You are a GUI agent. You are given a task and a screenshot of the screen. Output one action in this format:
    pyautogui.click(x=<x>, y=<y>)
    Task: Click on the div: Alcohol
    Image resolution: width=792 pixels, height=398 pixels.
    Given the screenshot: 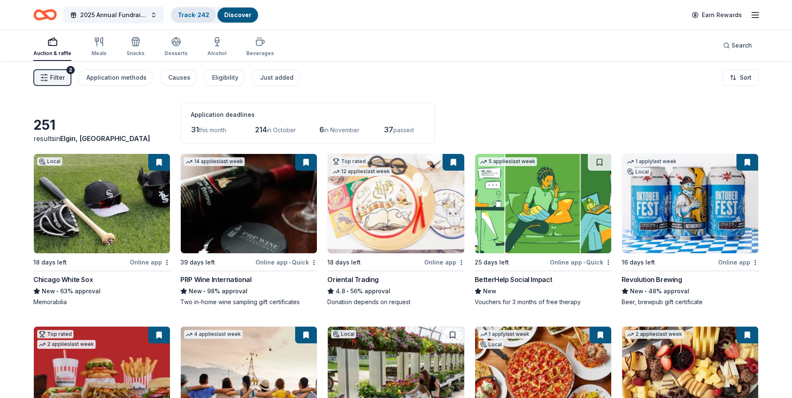 What is the action you would take?
    pyautogui.click(x=217, y=53)
    